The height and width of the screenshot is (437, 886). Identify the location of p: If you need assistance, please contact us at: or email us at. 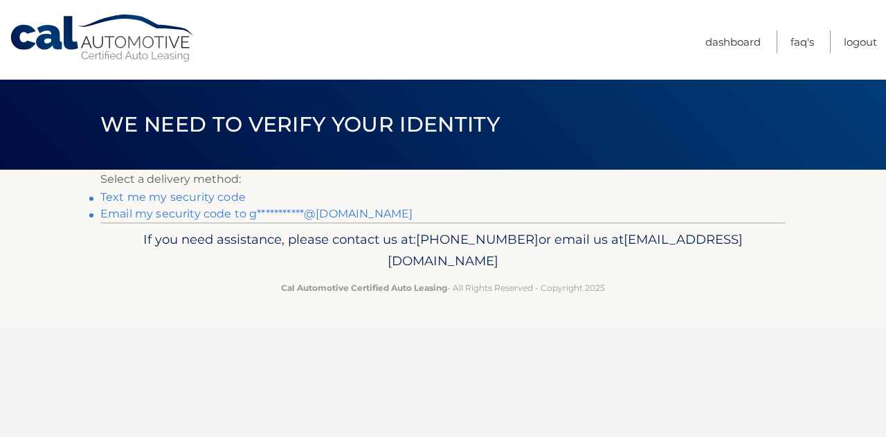
(443, 251).